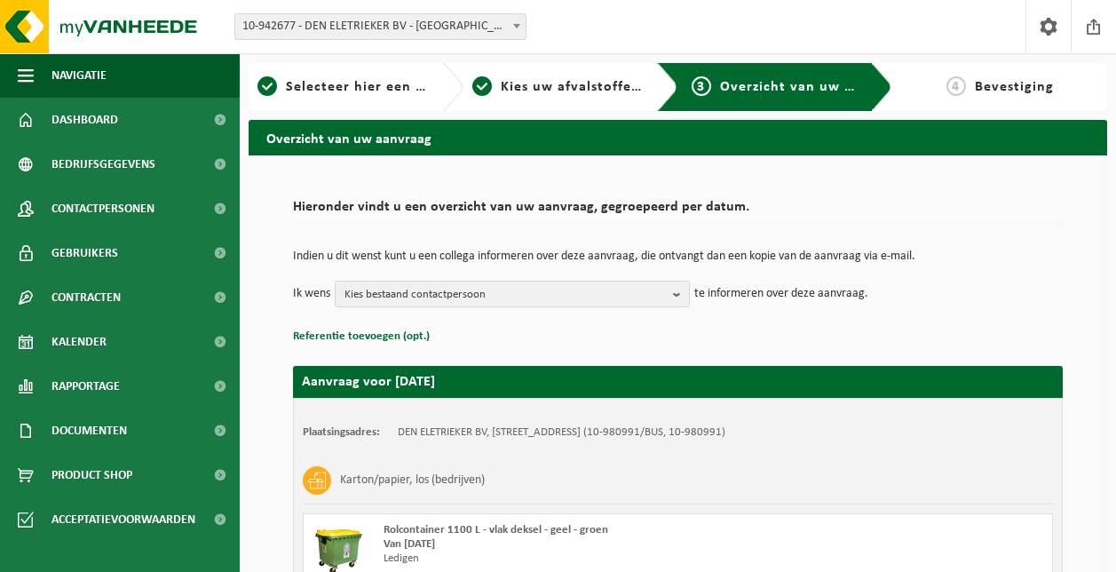  I want to click on p: Indien u dit wenst kunt u een collega informeren over deze aanvraag, die ontvangt dan een kopie v..., so click(678, 257).